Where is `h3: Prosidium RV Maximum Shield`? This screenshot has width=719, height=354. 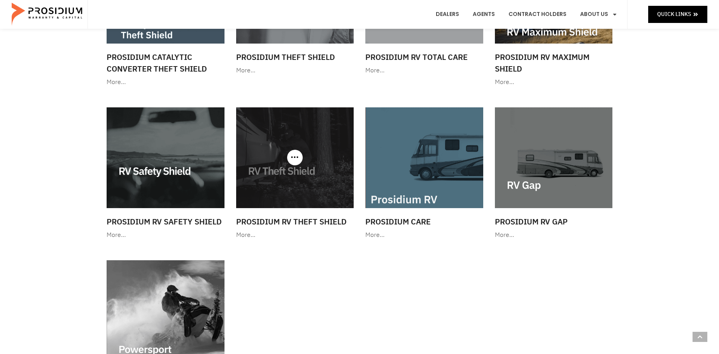 h3: Prosidium RV Maximum Shield is located at coordinates (554, 63).